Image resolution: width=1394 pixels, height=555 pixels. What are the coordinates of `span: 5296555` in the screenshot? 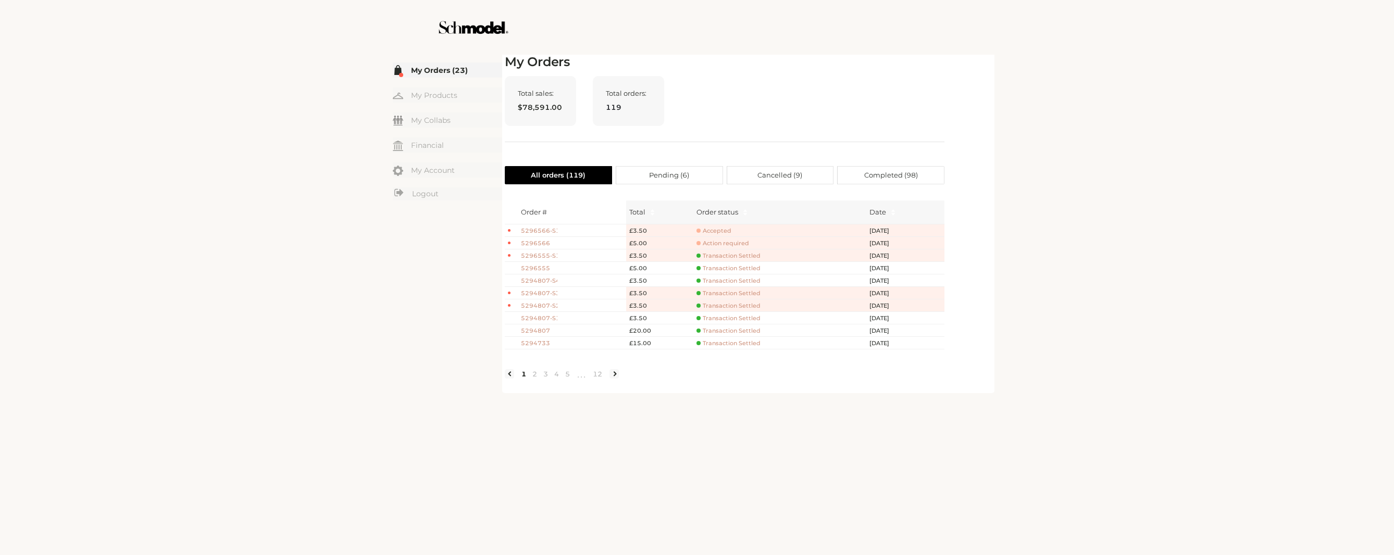 It's located at (539, 268).